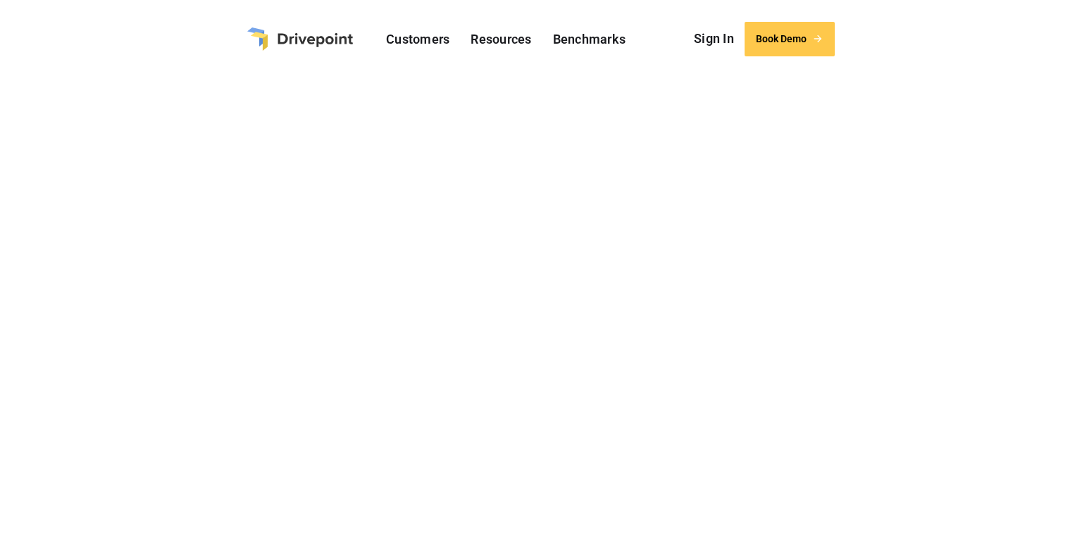 The image size is (1082, 548). I want to click on a: Resources, so click(501, 39).